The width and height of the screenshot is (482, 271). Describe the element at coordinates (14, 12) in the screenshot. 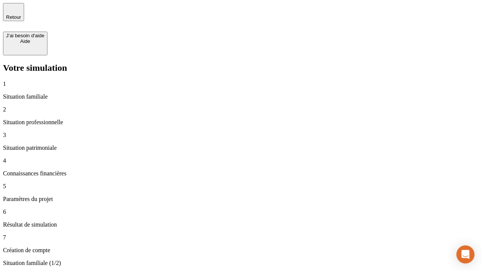

I see `button: Retour` at that location.